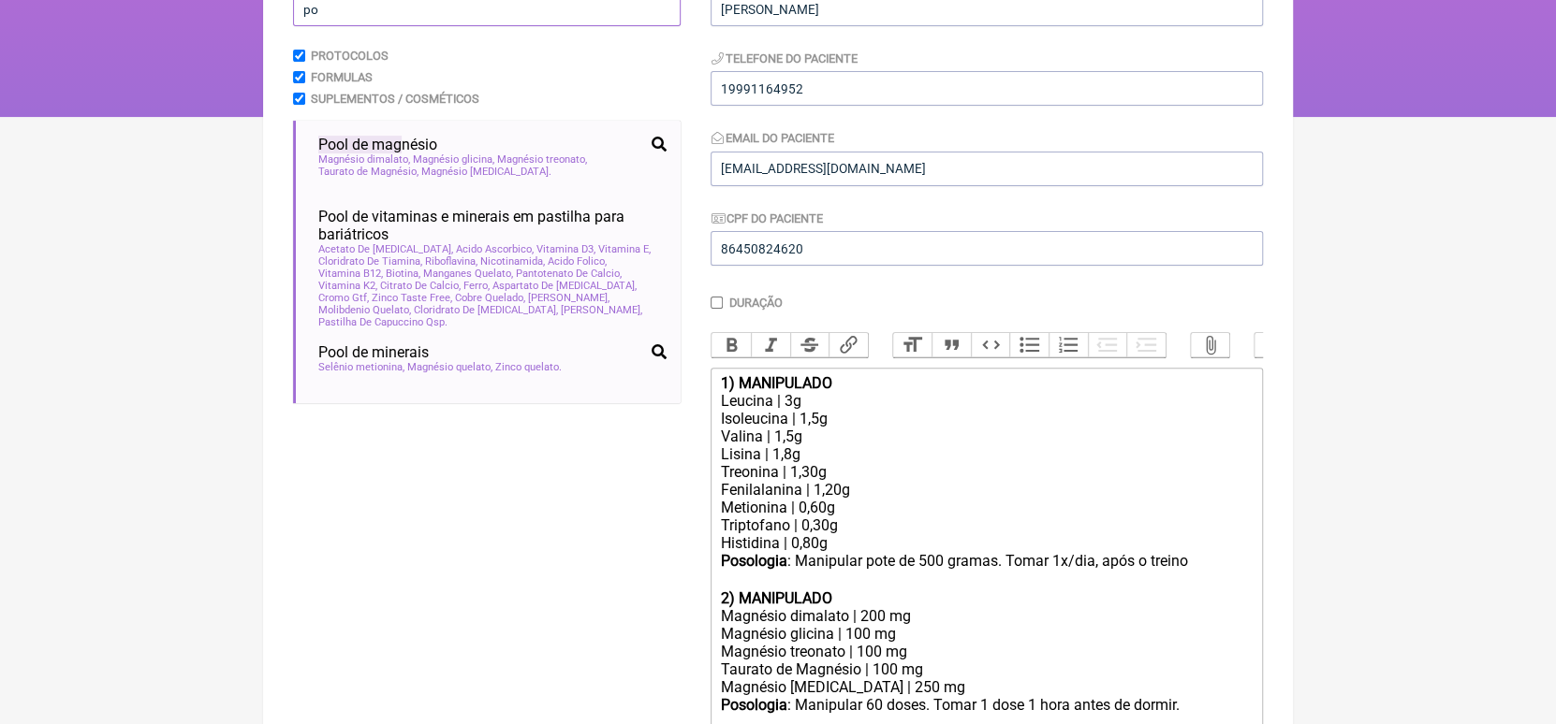 This screenshot has width=1556, height=724. Describe the element at coordinates (990, 345) in the screenshot. I see `button: Code` at that location.